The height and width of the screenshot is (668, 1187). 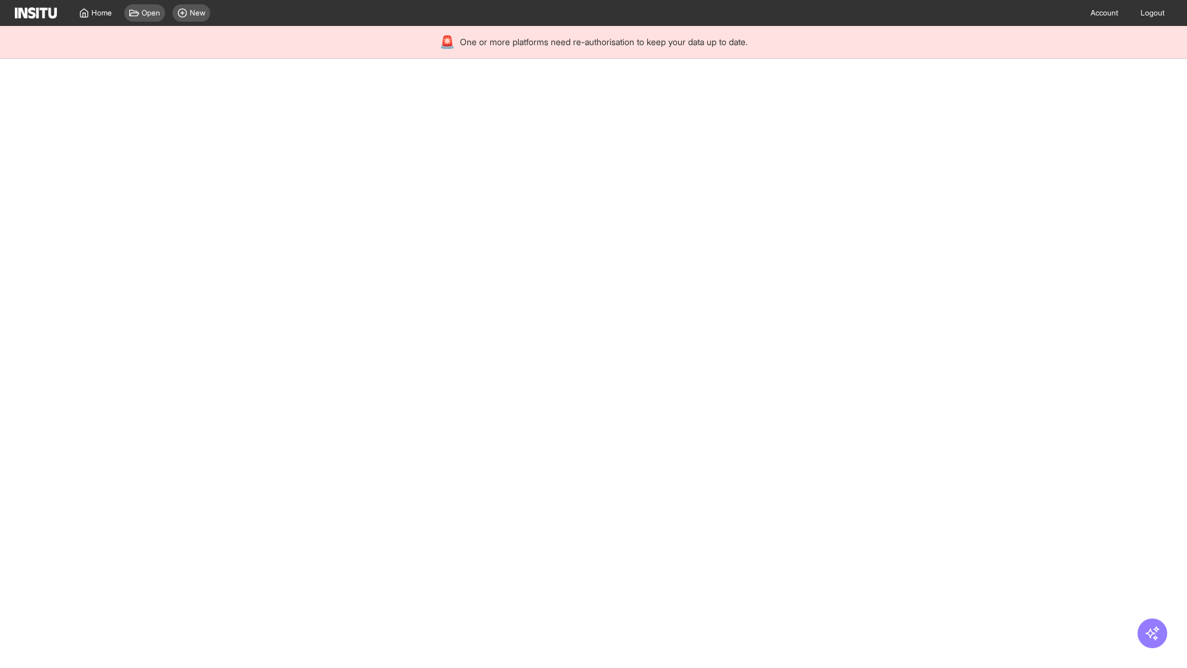 I want to click on span: Home, so click(x=101, y=13).